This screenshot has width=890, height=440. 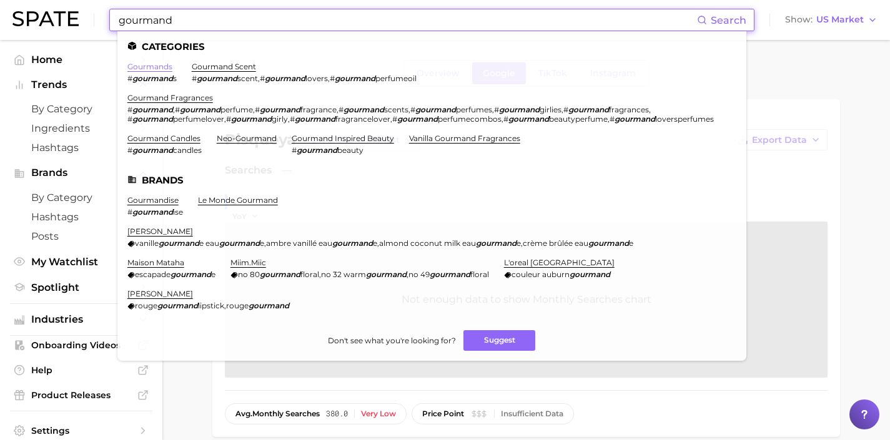 I want to click on a: gourmands, so click(x=150, y=66).